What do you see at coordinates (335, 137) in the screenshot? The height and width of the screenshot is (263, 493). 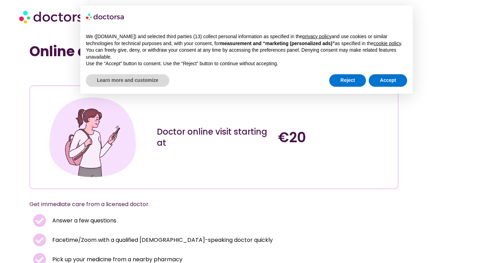 I see `h4: €20` at bounding box center [335, 137].